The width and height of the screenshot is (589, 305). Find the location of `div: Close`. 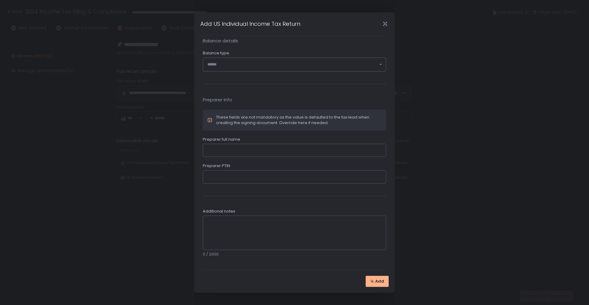

div: Close is located at coordinates (385, 24).